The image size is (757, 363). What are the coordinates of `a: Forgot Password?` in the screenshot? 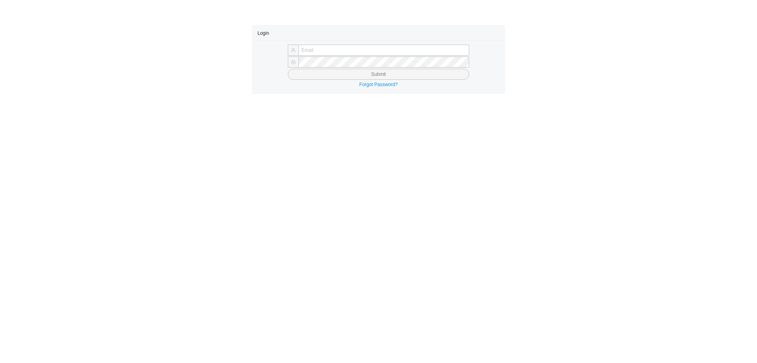 It's located at (378, 84).